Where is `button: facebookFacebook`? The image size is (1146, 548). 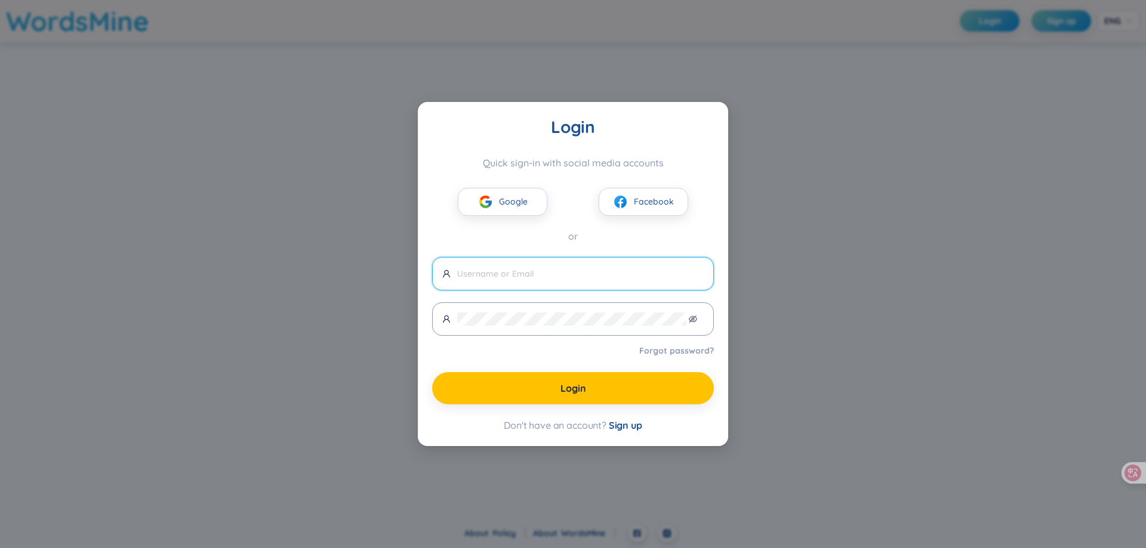
button: facebookFacebook is located at coordinates (643, 202).